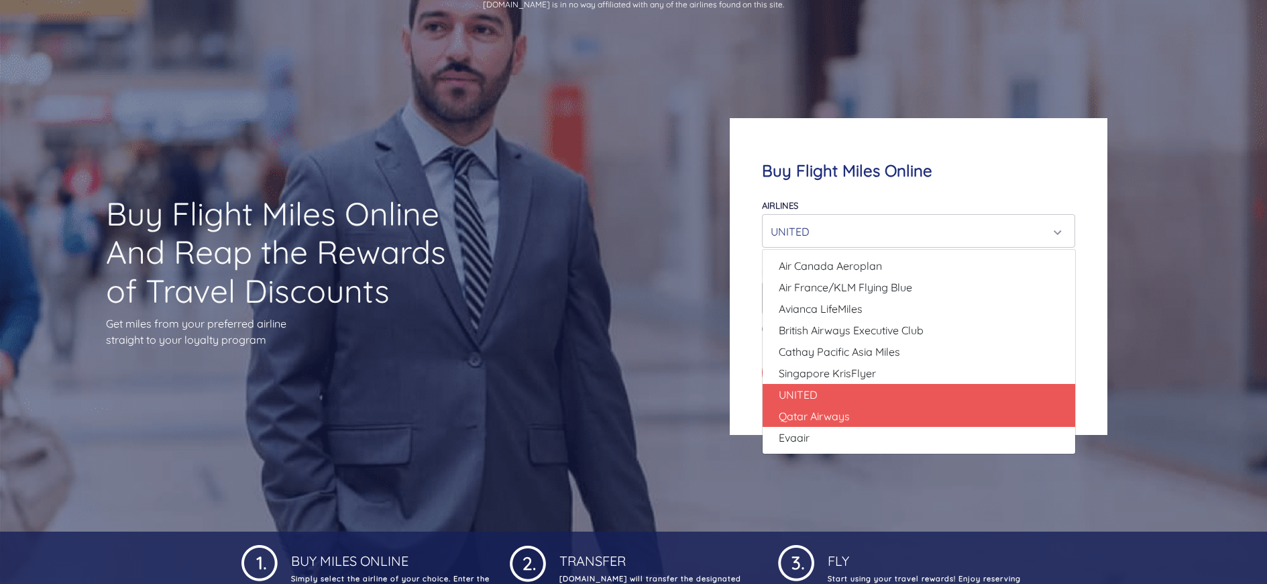 This screenshot has width=1267, height=584. What do you see at coordinates (831, 266) in the screenshot?
I see `span: Air Canada Aeroplan` at bounding box center [831, 266].